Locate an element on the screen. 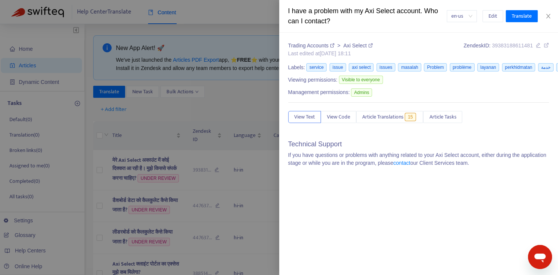 This screenshot has height=275, width=558. button: Close is located at coordinates (548, 16).